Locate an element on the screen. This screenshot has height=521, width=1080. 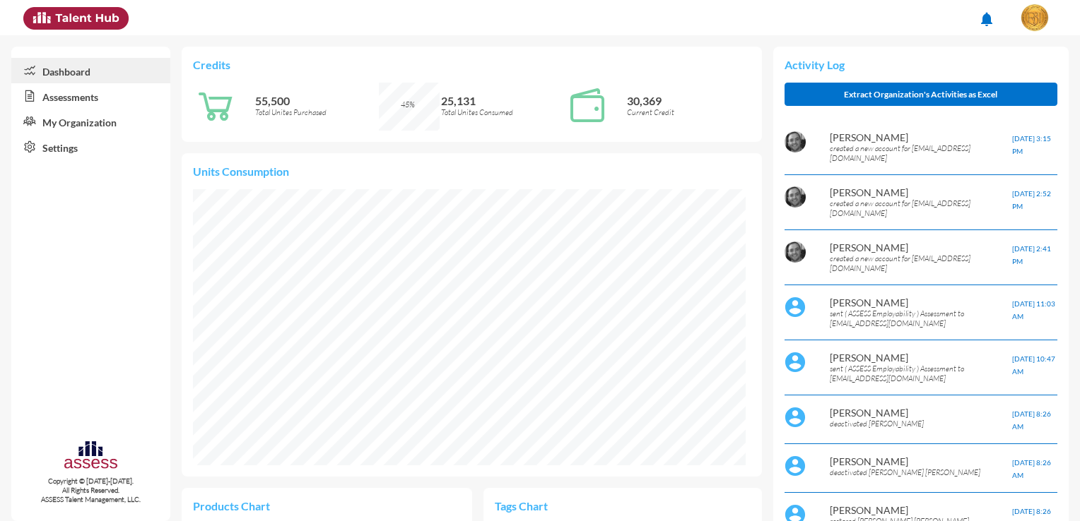
mat-icon: notifications is located at coordinates (986, 19).